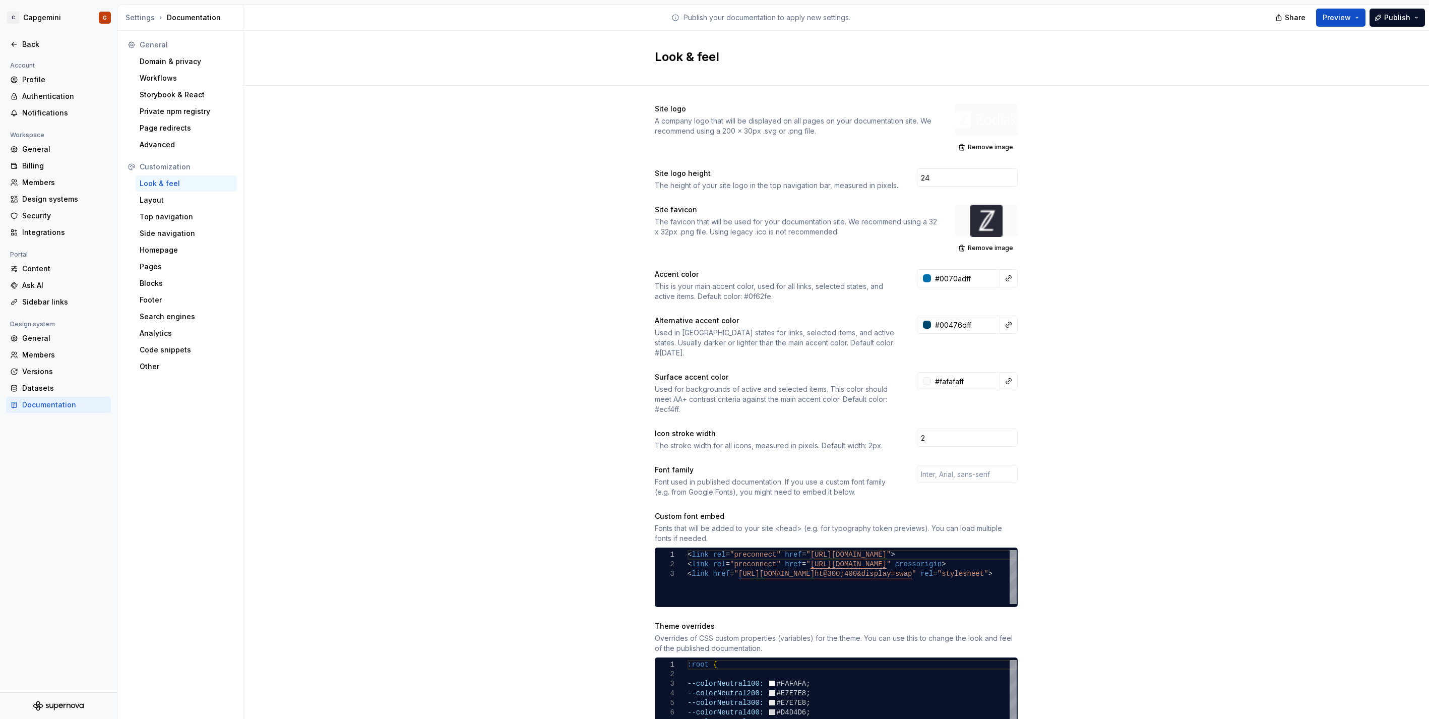 The width and height of the screenshot is (1429, 719). I want to click on a: Page redirects, so click(186, 128).